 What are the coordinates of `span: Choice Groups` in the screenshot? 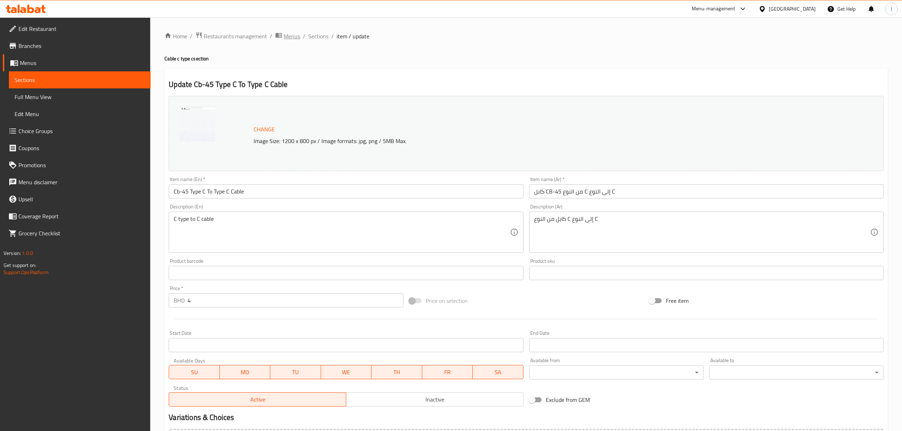 It's located at (82, 131).